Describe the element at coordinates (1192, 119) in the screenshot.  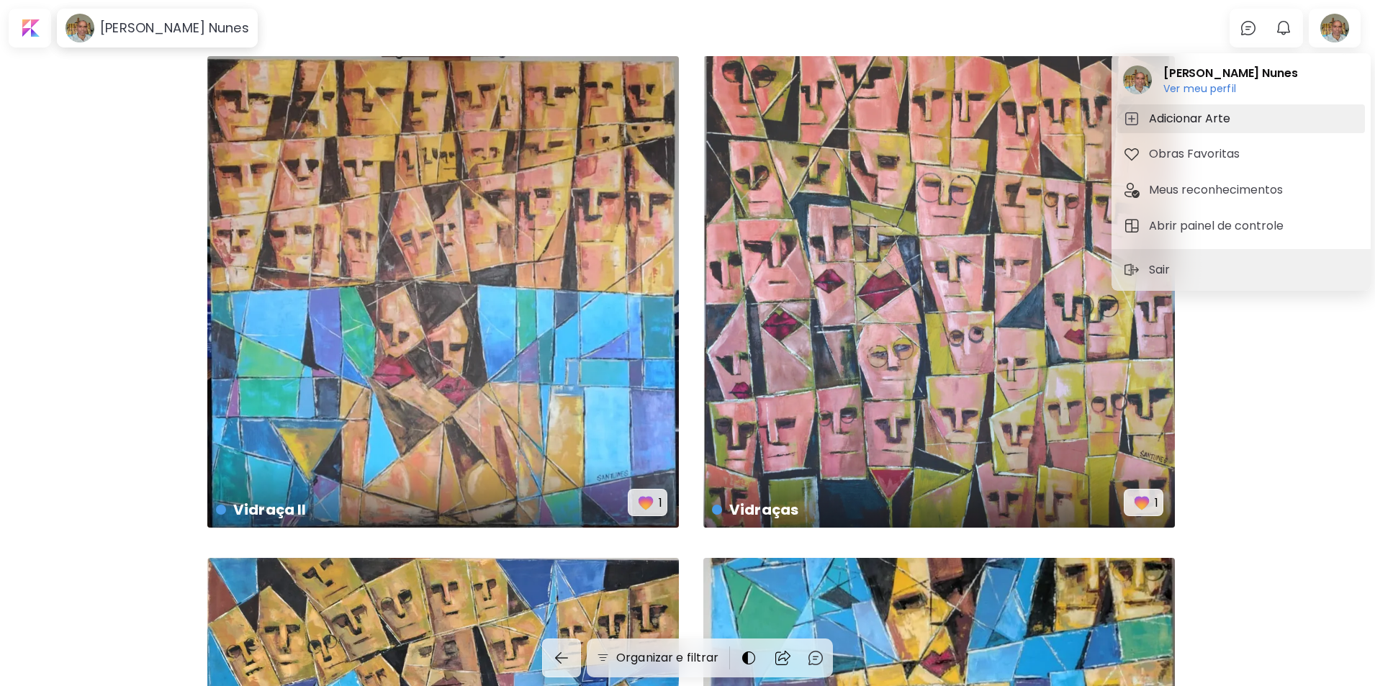
I see `h5: Adicionar Arte` at that location.